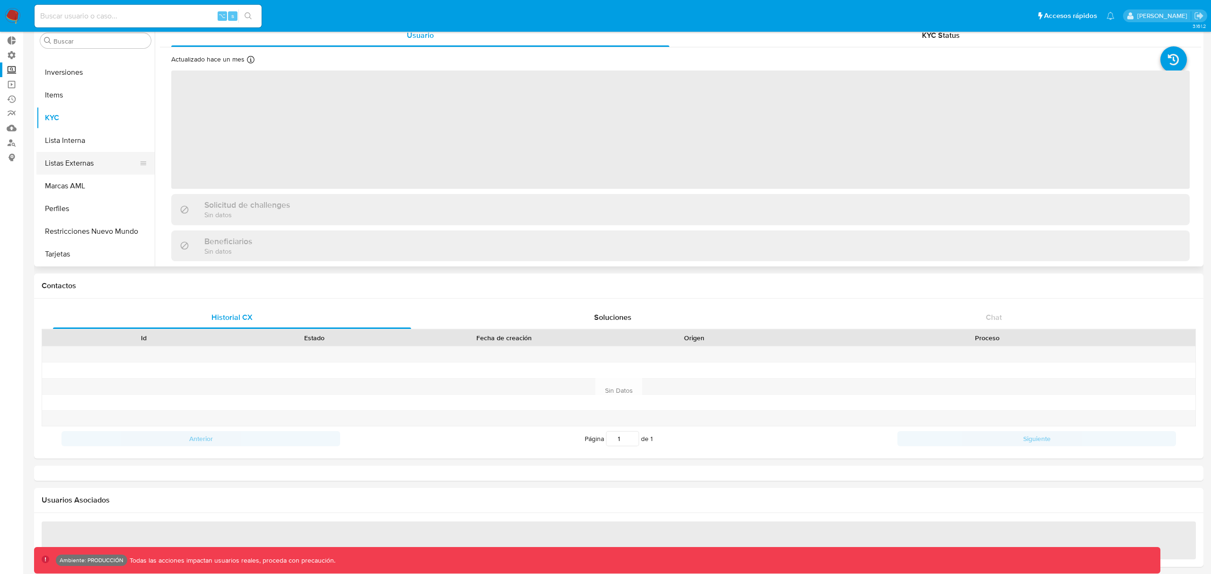  Describe the element at coordinates (100, 41) in the screenshot. I see `input: Buscar` at that location.